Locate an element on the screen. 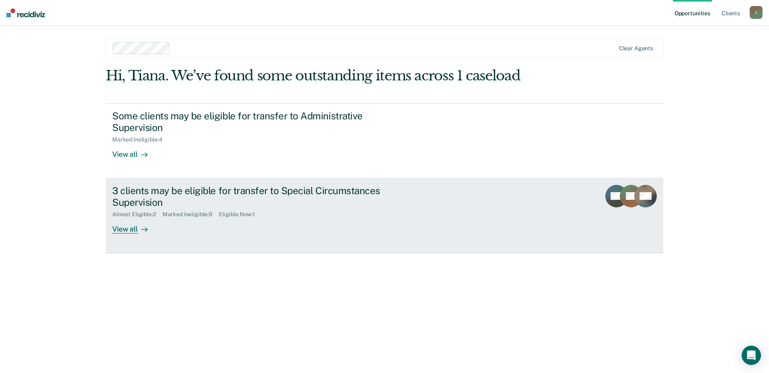  div: Hi, Tiana. We’ve found some outstanding items across 1 caseload is located at coordinates (329, 76).